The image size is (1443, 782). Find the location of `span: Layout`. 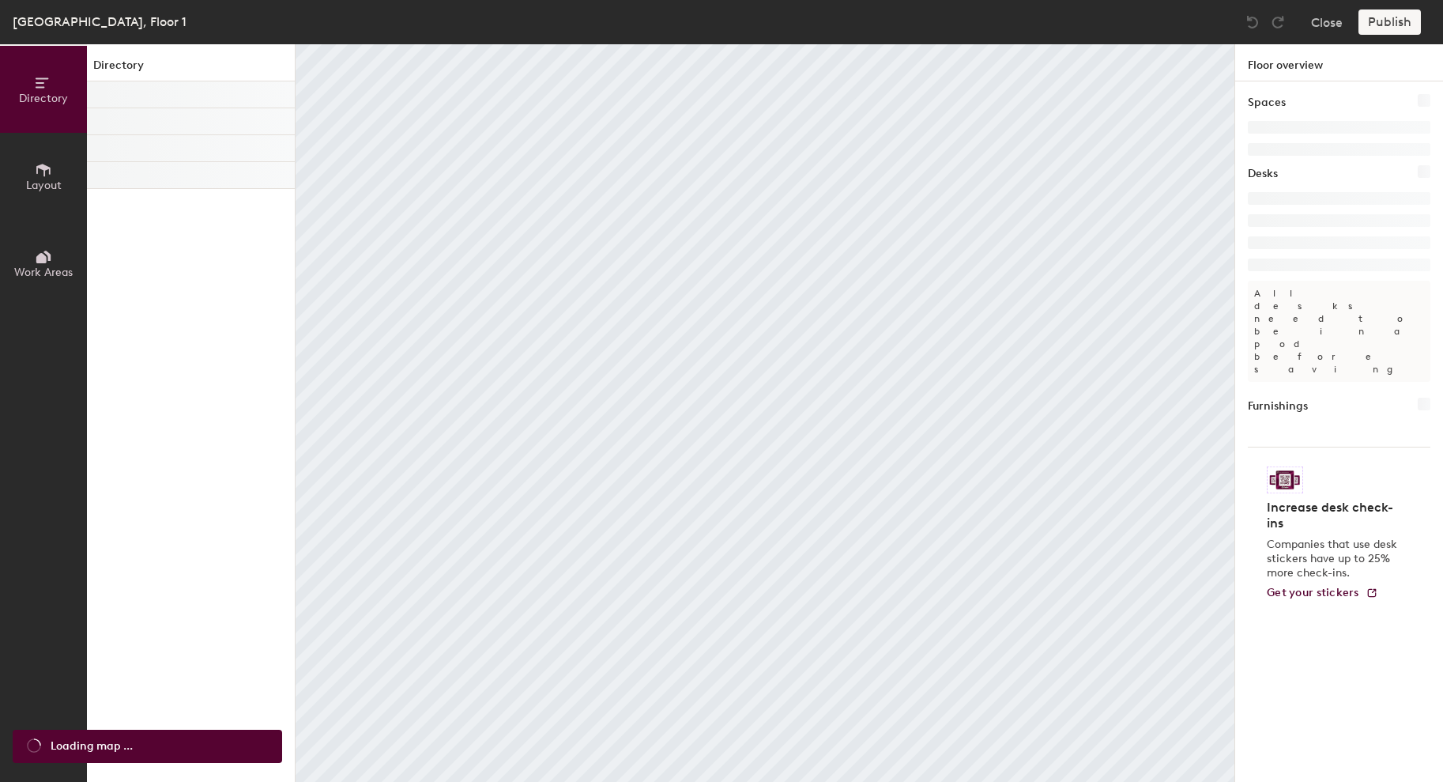

span: Layout is located at coordinates (43, 185).